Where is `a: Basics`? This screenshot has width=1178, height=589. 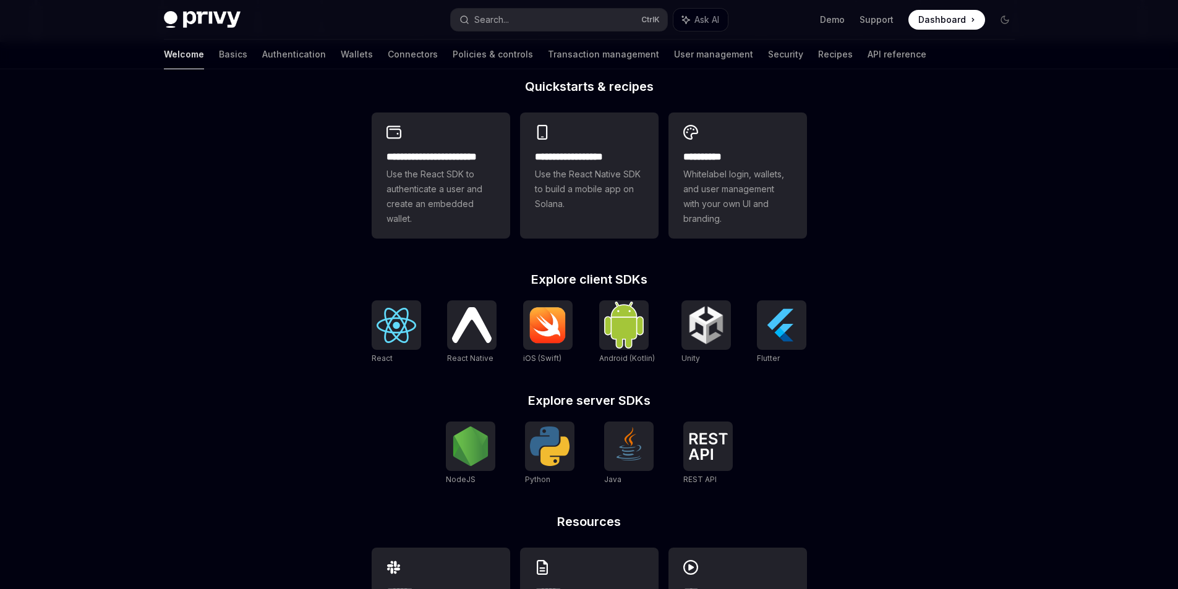 a: Basics is located at coordinates (233, 54).